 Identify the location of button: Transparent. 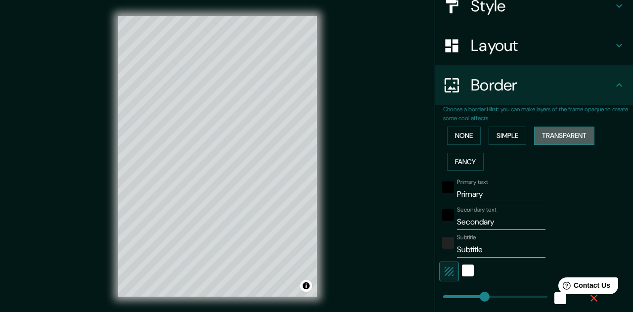
(564, 135).